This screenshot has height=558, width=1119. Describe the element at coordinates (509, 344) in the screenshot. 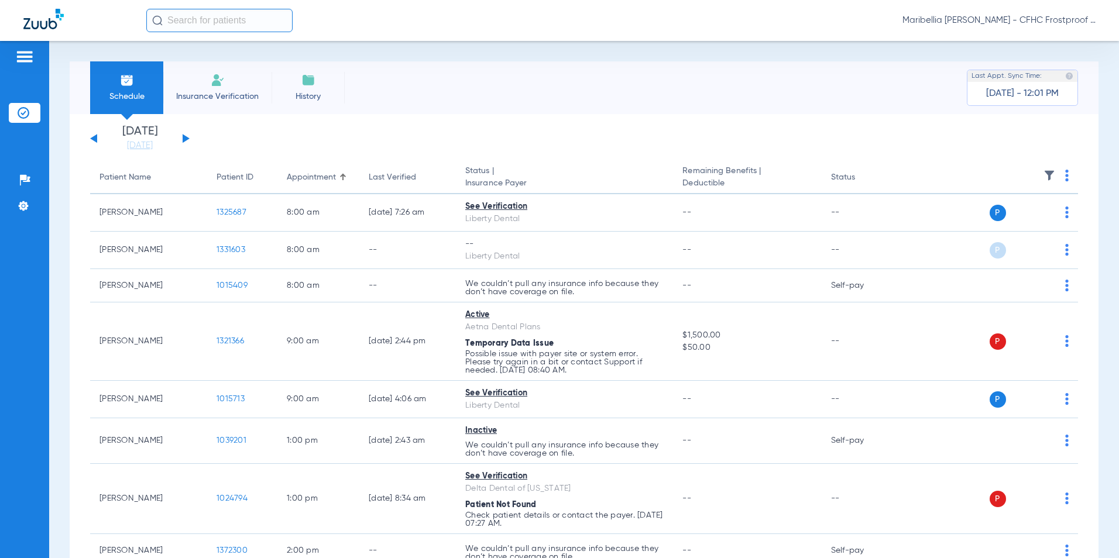

I see `span: Temporary Data Issue` at that location.